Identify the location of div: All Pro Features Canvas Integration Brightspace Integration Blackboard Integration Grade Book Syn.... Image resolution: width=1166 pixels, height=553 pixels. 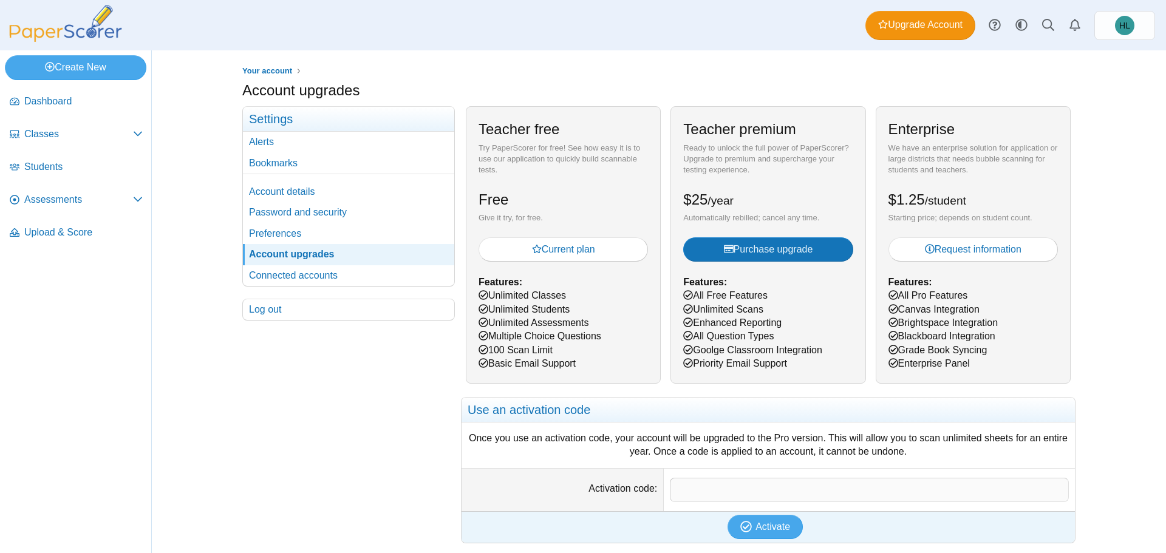
(973, 245).